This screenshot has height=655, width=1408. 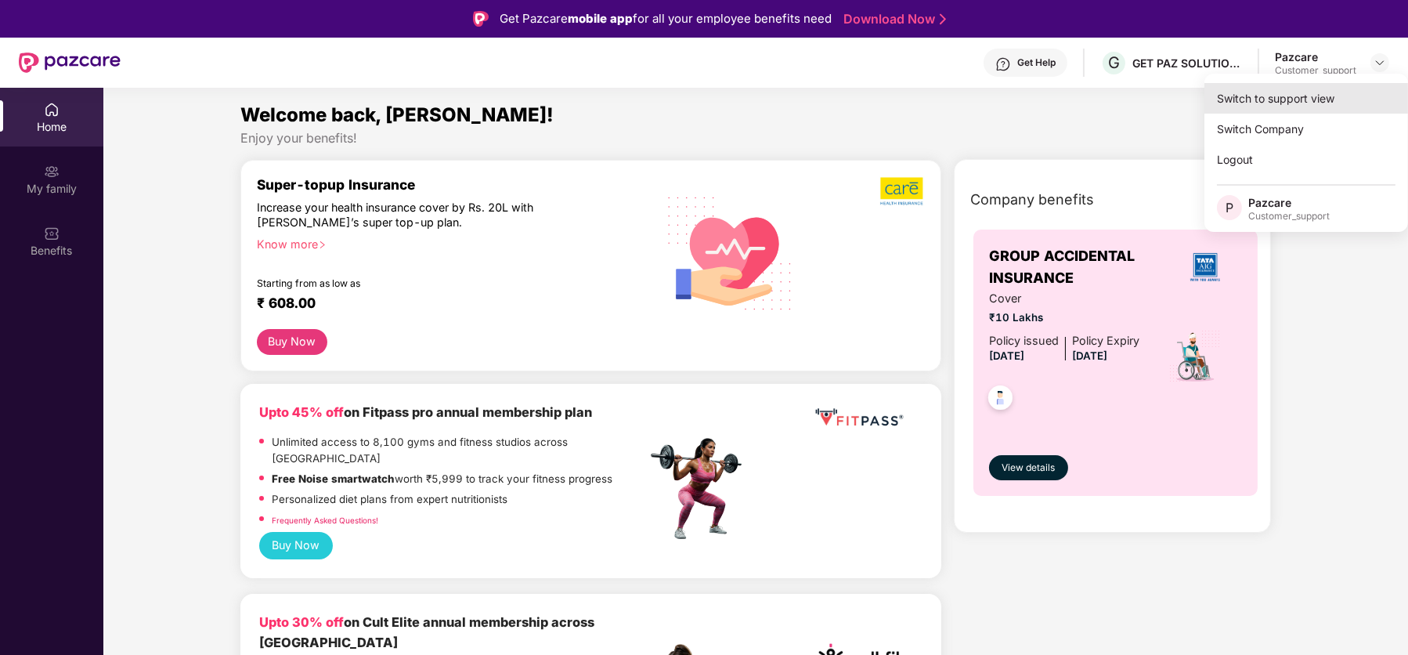 What do you see at coordinates (1306, 159) in the screenshot?
I see `div: Logout` at bounding box center [1306, 159].